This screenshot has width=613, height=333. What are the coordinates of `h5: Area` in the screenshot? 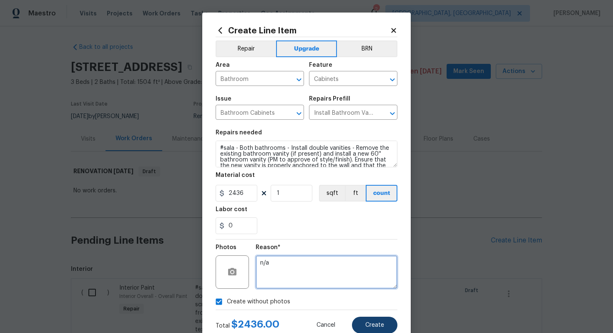 It's located at (223, 65).